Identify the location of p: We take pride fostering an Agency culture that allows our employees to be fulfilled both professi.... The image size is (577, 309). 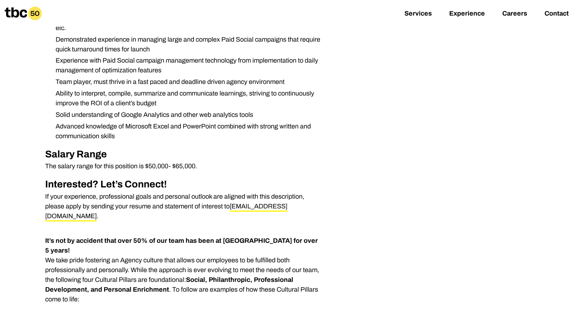
(184, 270).